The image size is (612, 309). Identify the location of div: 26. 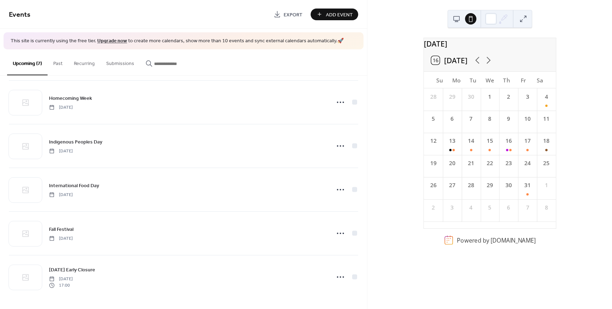
(433, 185).